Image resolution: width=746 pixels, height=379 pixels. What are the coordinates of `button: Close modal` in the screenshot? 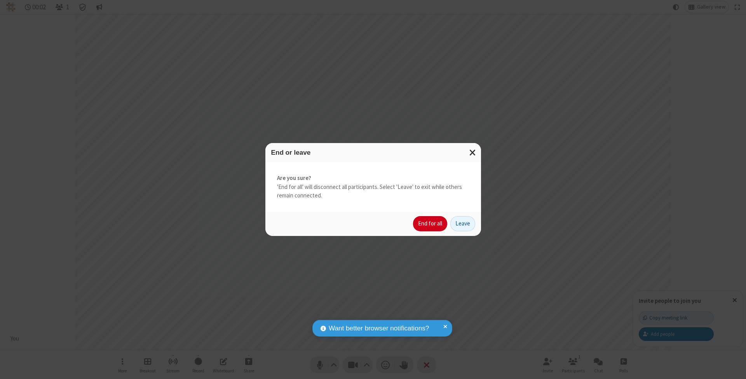 It's located at (473, 152).